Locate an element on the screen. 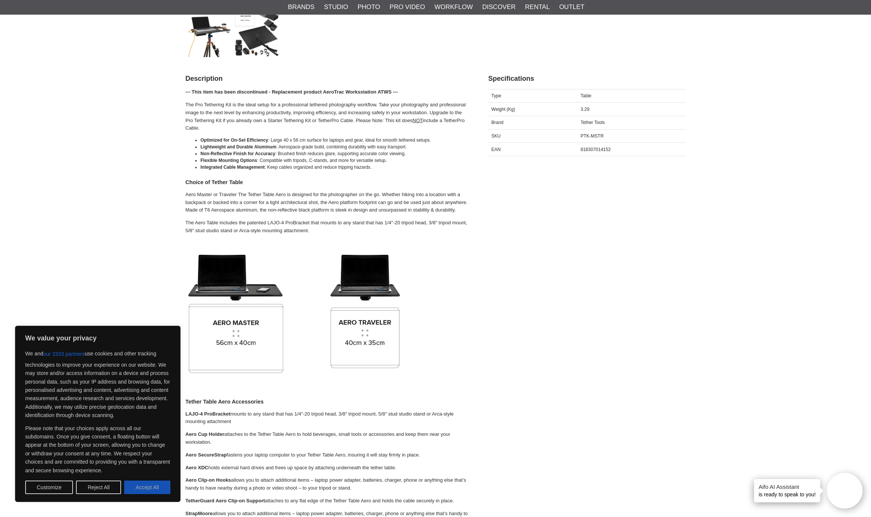 The image size is (871, 517). p: allows you to attach additional items – laptop power adapter, batteries, charger, phone or anythi... is located at coordinates (327, 485).